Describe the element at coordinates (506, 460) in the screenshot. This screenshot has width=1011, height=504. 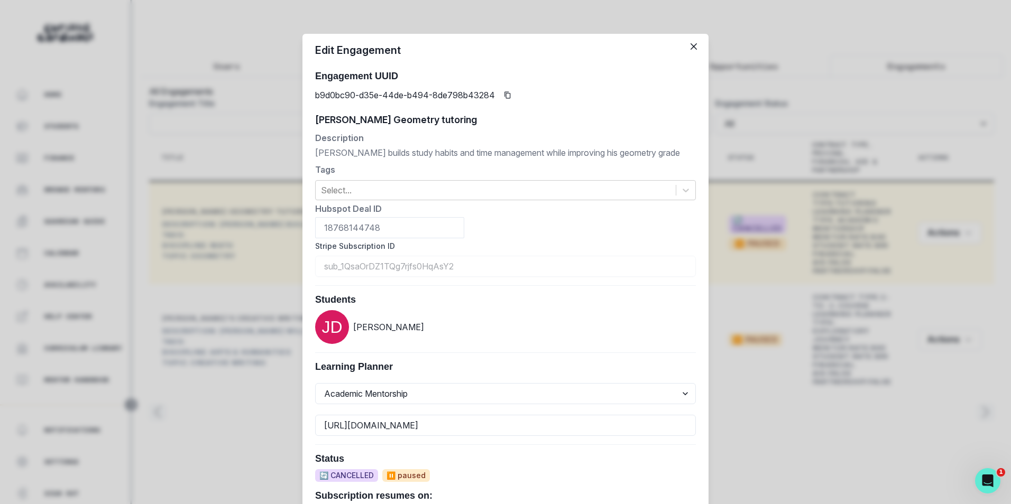
I see `h3: Status` at that location.